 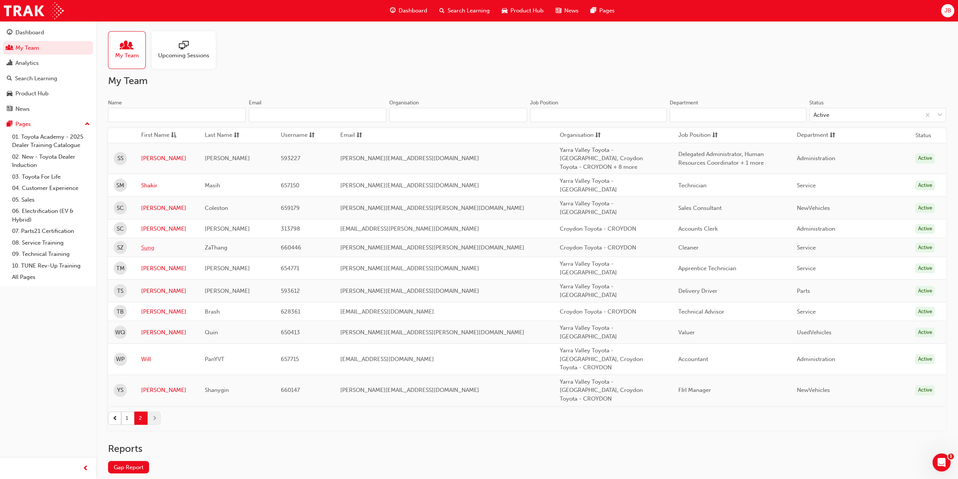 What do you see at coordinates (48, 70) in the screenshot?
I see `button: DashboardMy TeamAnalyticsSearch LearningProduct HubNews` at bounding box center [48, 70].